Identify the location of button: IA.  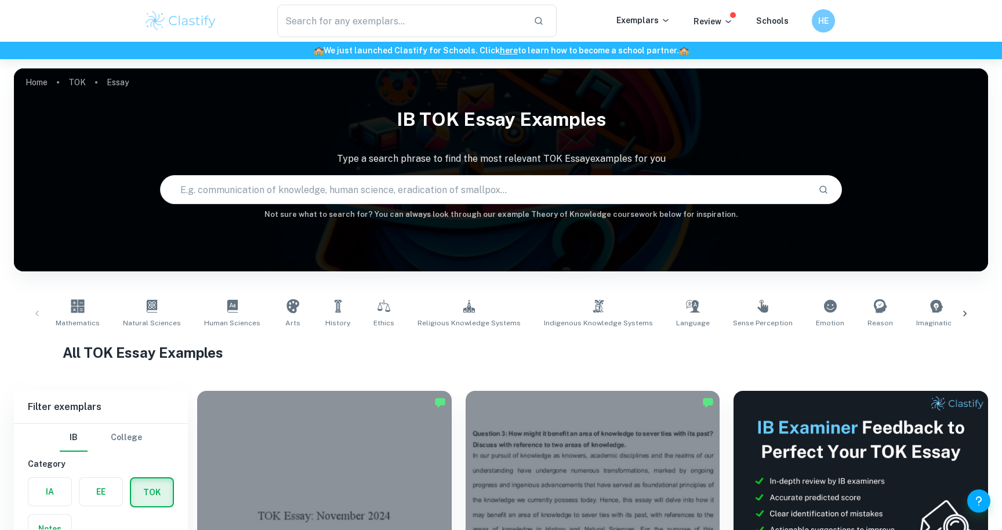
(50, 492).